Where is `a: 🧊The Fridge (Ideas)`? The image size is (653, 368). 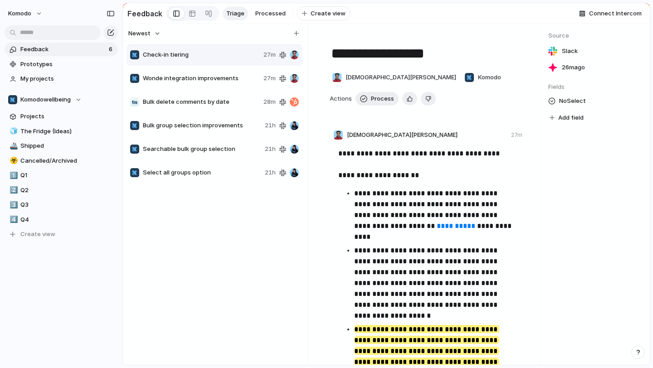
a: 🧊The Fridge (Ideas) is located at coordinates (61, 132).